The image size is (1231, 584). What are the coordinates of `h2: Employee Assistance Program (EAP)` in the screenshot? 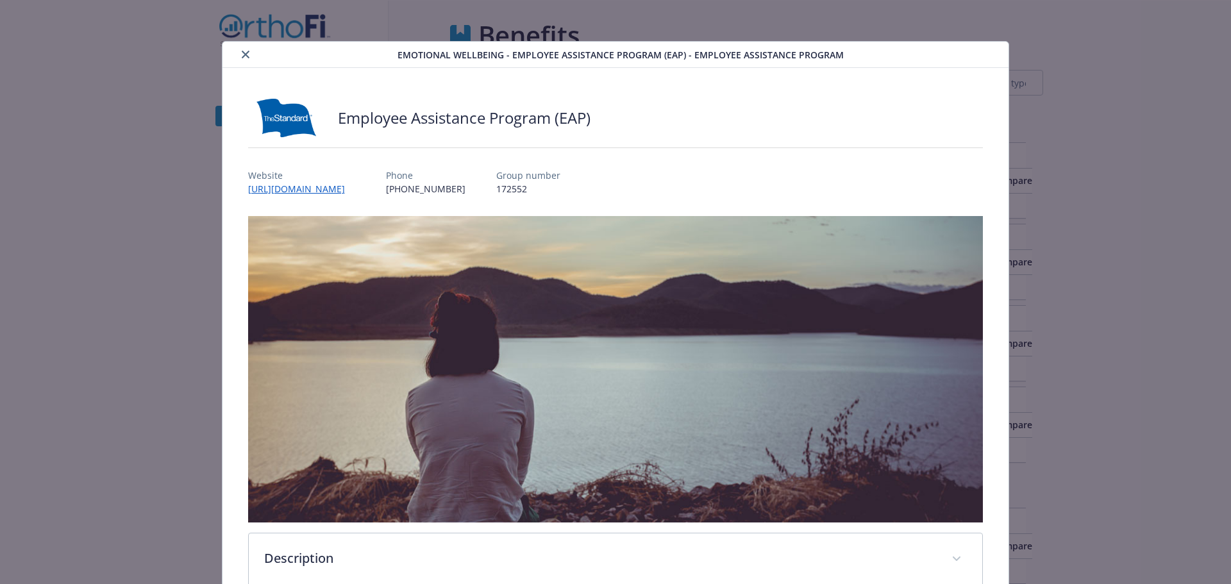 It's located at (464, 118).